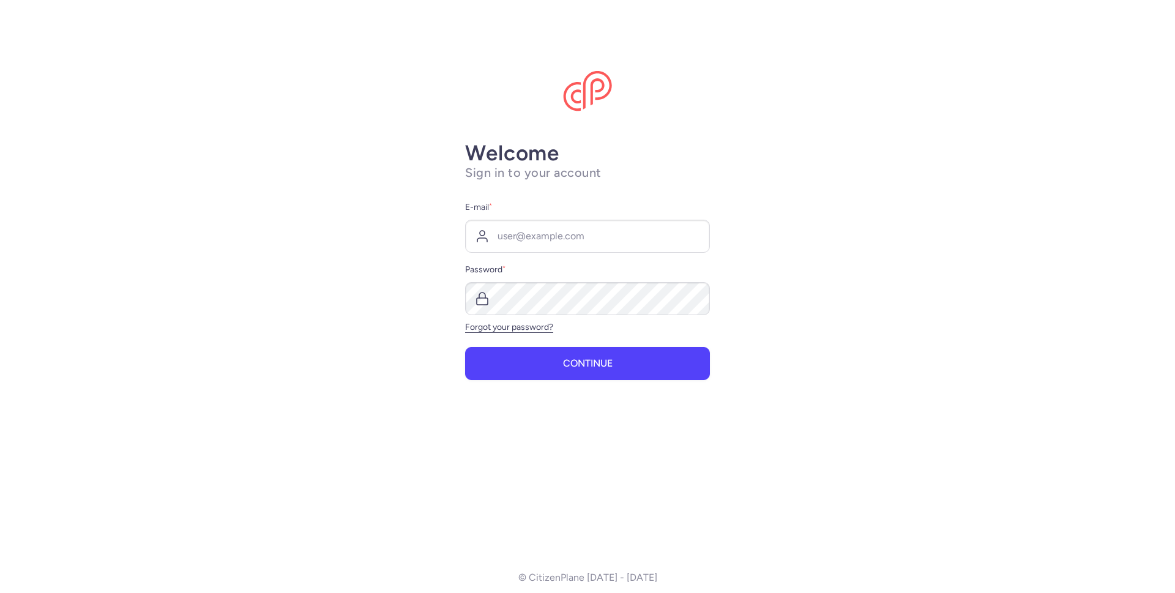 The width and height of the screenshot is (1175, 593). I want to click on h1: Sign in to your account, so click(587, 173).